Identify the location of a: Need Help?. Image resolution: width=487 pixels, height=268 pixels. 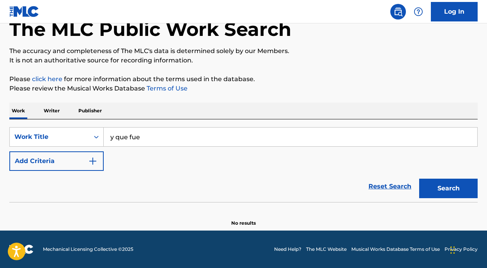
(288, 249).